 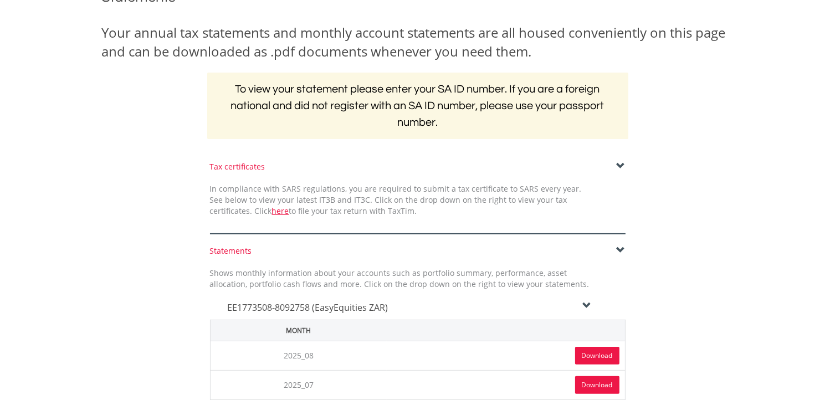 What do you see at coordinates (396, 199) in the screenshot?
I see `span: In compliance with SARS regulations, you are required to submit a tax certificate to SARS every y...` at bounding box center [396, 199].